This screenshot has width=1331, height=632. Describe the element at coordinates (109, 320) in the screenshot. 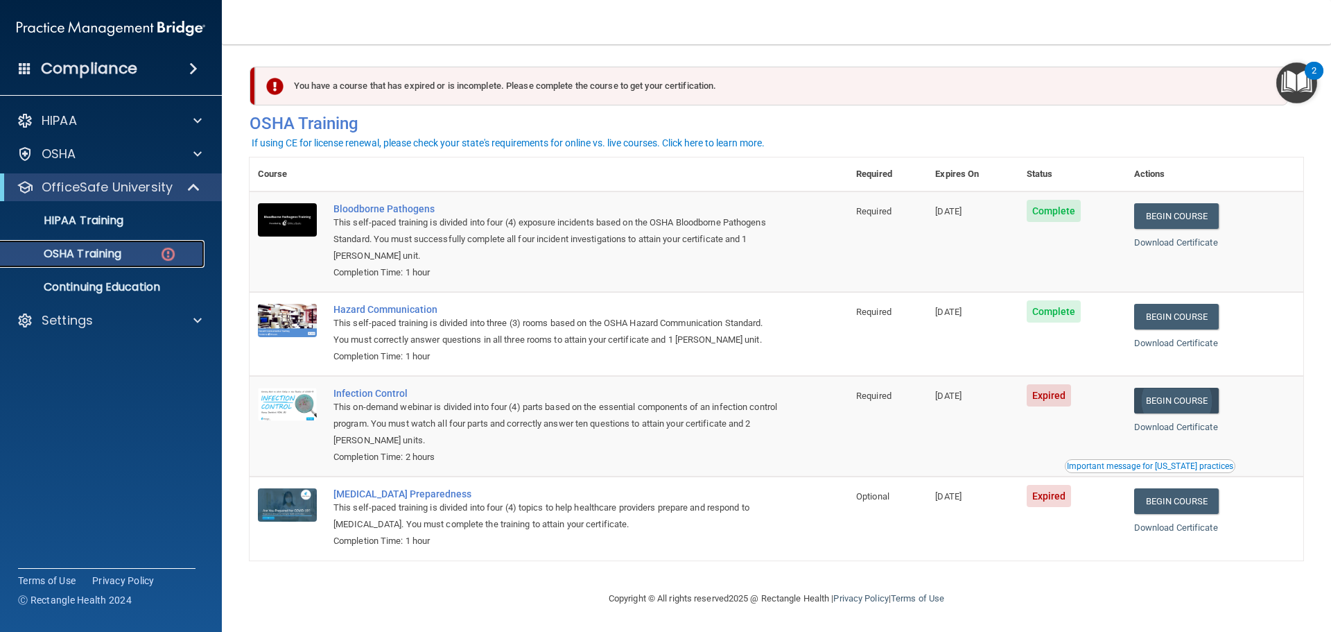

I see `a: Settings` at that location.